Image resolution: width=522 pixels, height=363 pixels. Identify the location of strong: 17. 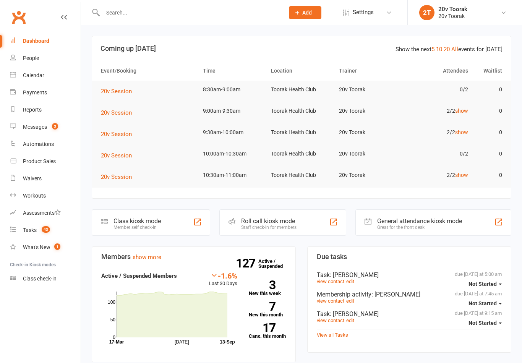
(262, 328).